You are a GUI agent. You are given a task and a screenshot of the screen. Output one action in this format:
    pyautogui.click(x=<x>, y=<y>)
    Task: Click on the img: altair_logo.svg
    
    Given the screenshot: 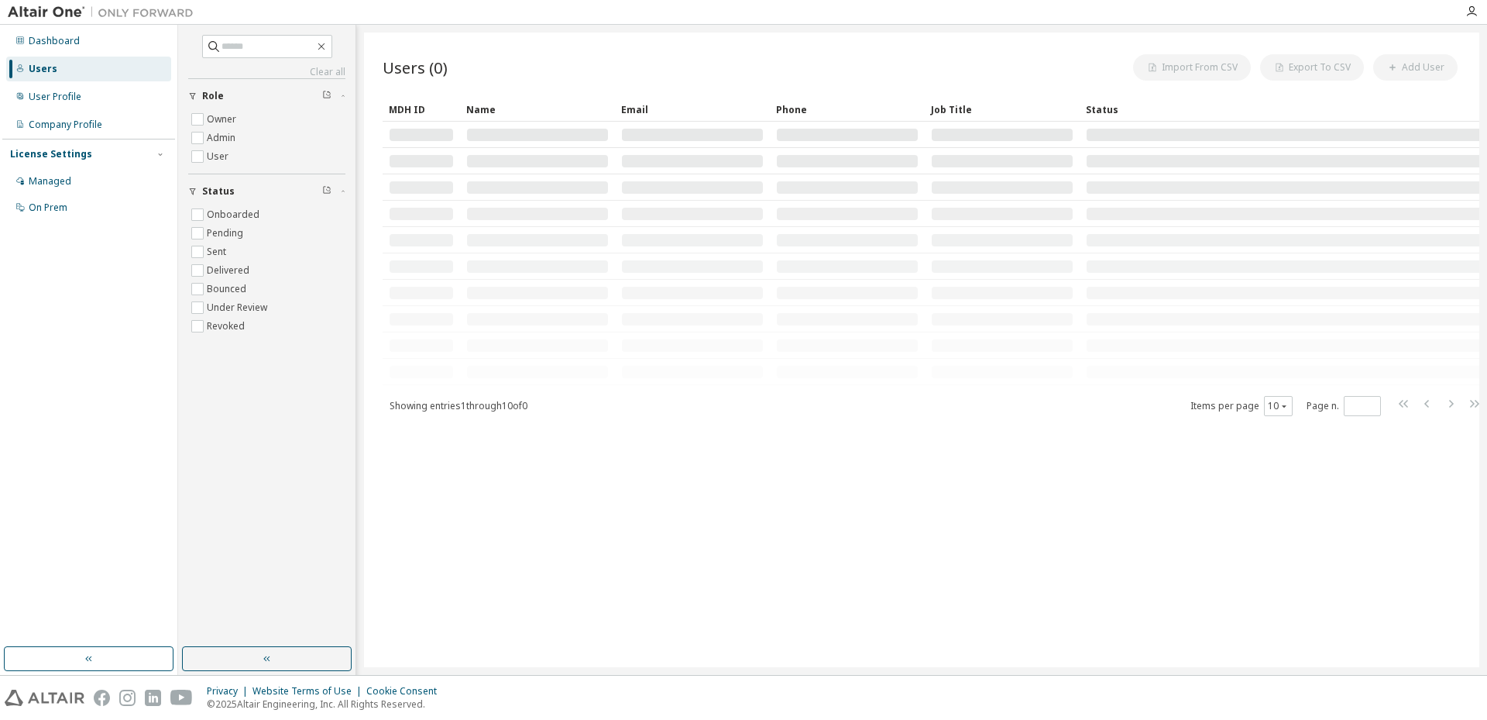 What is the action you would take?
    pyautogui.click(x=44, y=697)
    